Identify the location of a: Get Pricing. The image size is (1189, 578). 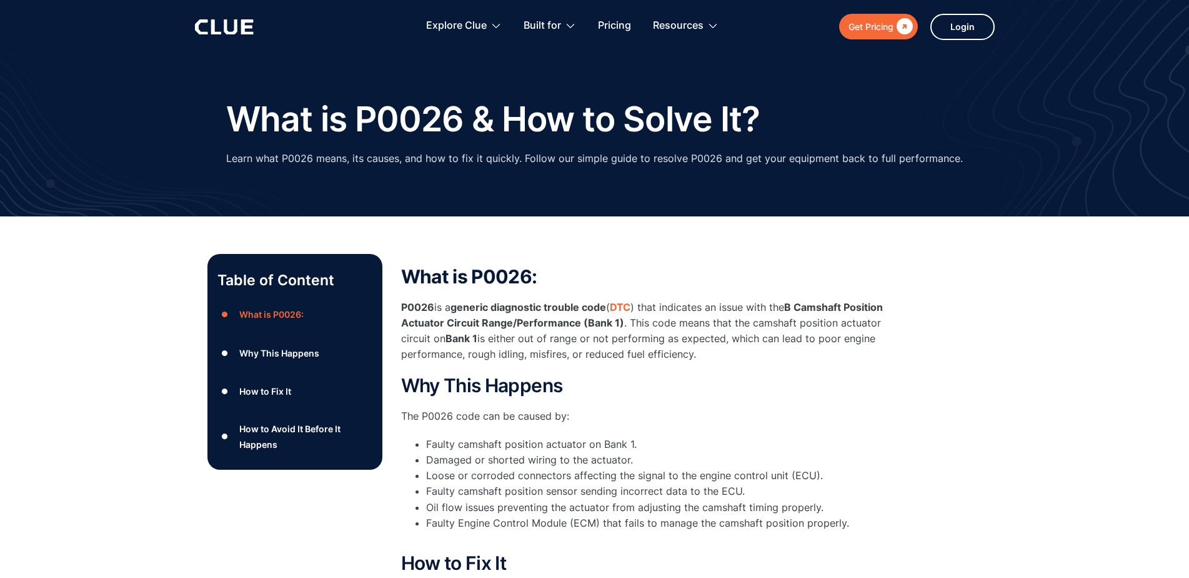
(879, 26).